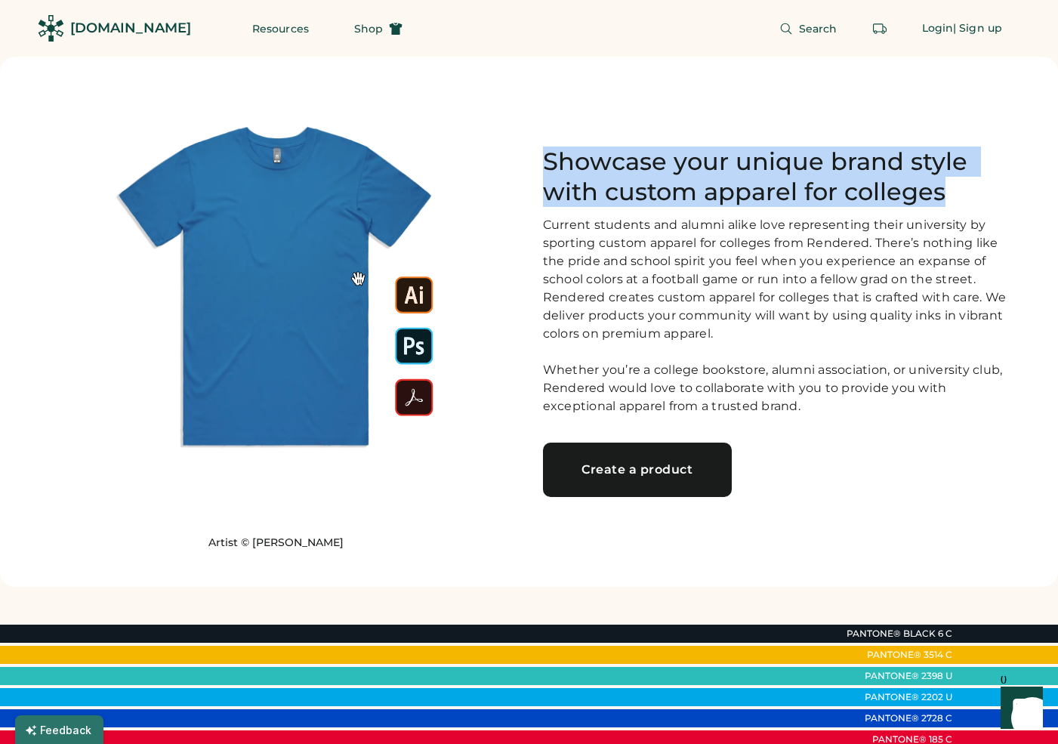  Describe the element at coordinates (880, 29) in the screenshot. I see `button: Retrieve an order` at that location.